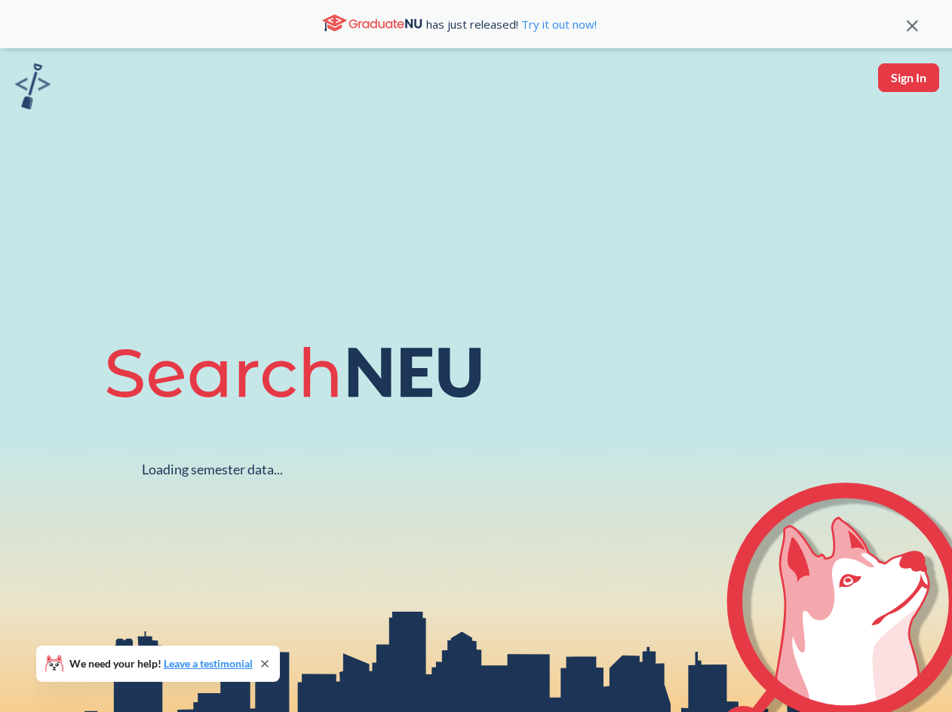 This screenshot has width=952, height=712. Describe the element at coordinates (161, 664) in the screenshot. I see `span: We need your help!` at that location.